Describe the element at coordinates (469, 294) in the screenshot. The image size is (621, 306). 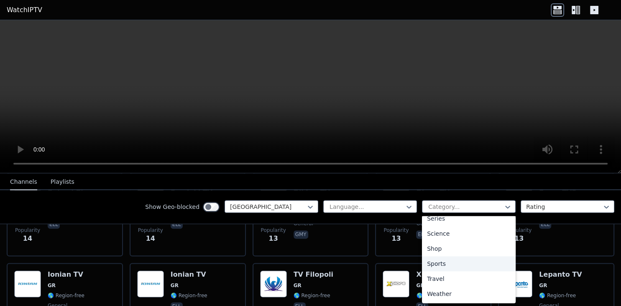
I see `div: Weather` at that location.